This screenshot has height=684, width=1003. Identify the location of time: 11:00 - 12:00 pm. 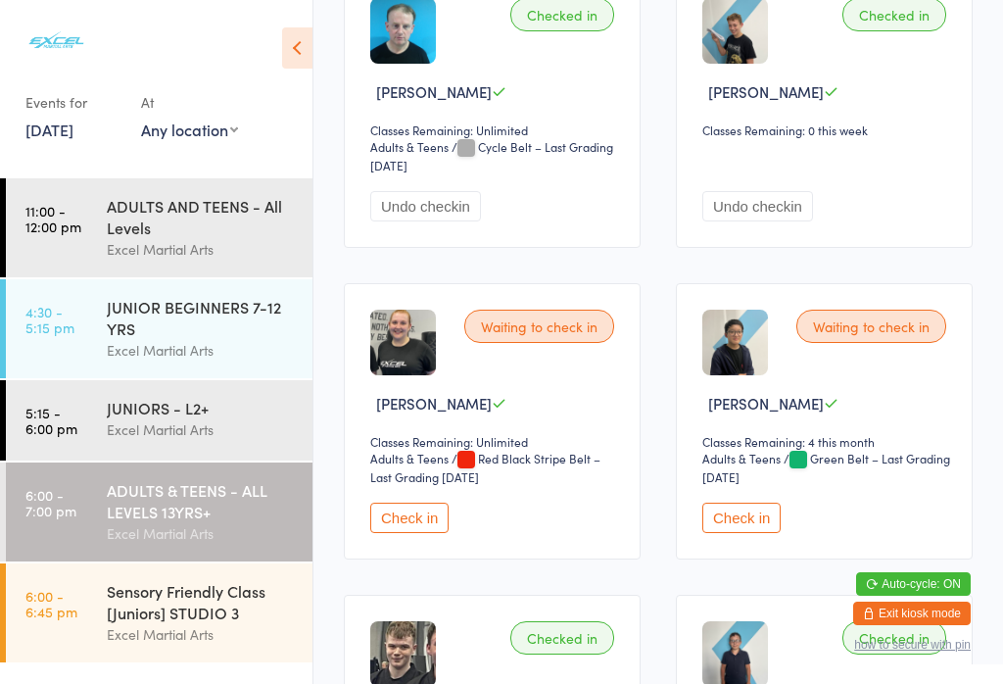
(53, 218).